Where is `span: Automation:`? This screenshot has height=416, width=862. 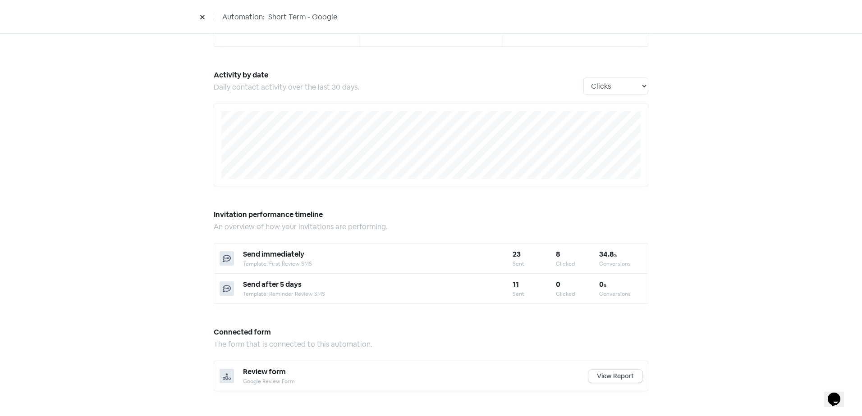 span: Automation: is located at coordinates (243, 17).